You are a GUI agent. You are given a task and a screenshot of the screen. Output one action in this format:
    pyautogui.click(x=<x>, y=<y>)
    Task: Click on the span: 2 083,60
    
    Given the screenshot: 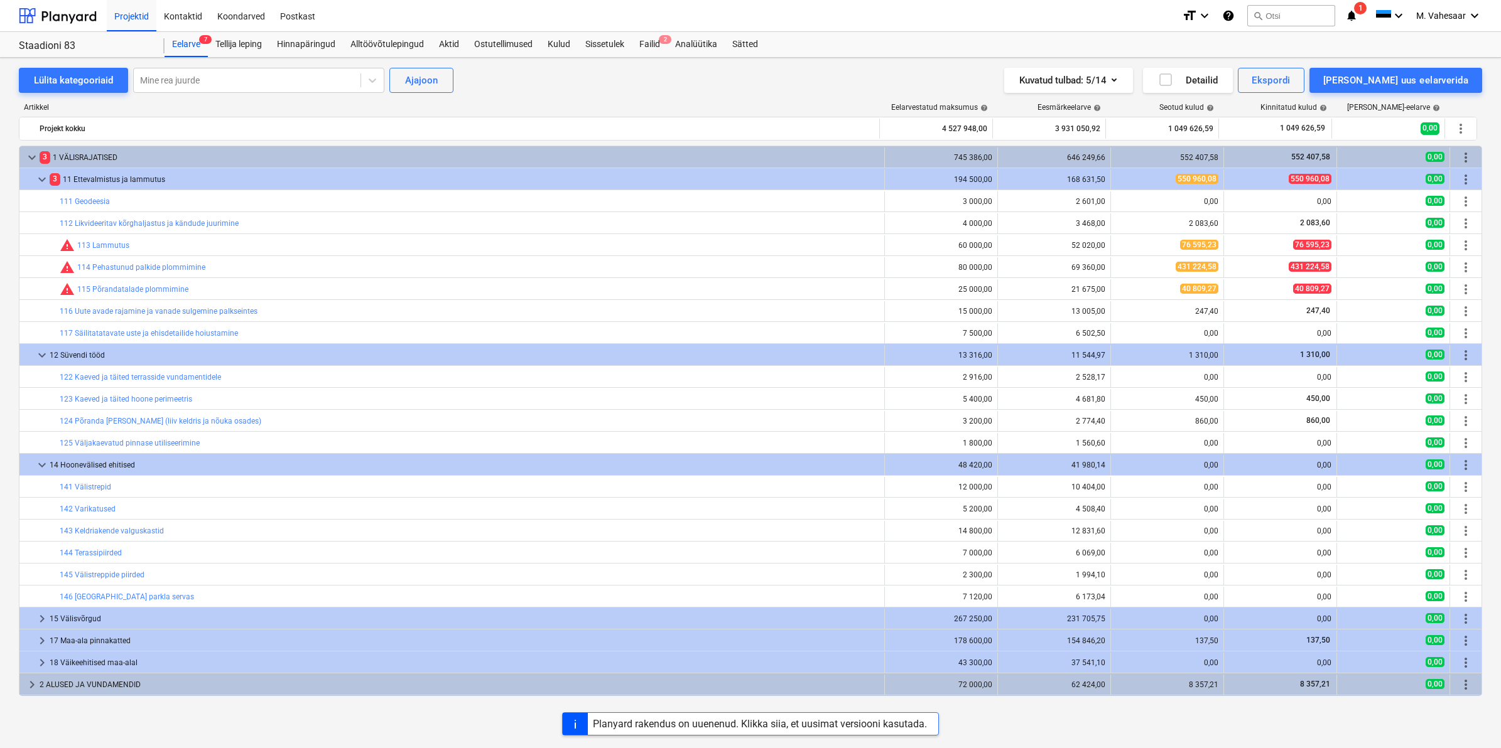 What is the action you would take?
    pyautogui.click(x=1315, y=223)
    